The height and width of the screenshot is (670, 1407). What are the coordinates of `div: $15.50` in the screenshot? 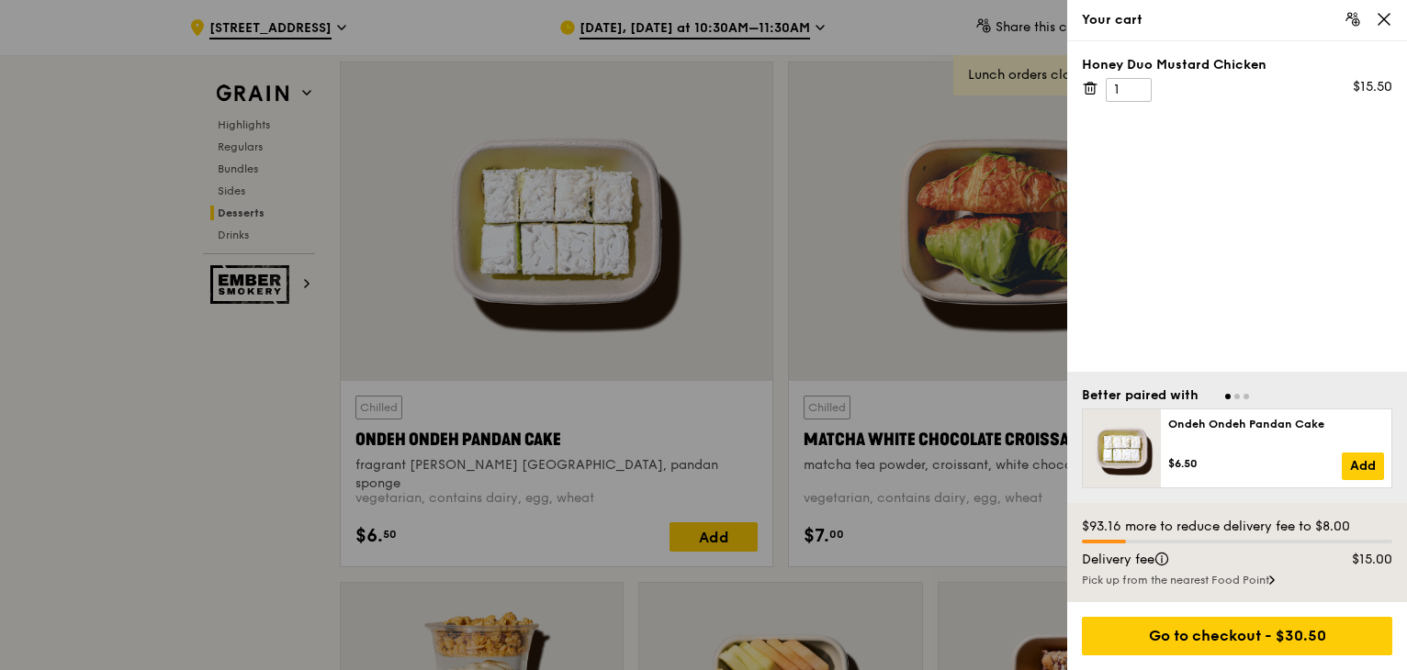 It's located at (1372, 87).